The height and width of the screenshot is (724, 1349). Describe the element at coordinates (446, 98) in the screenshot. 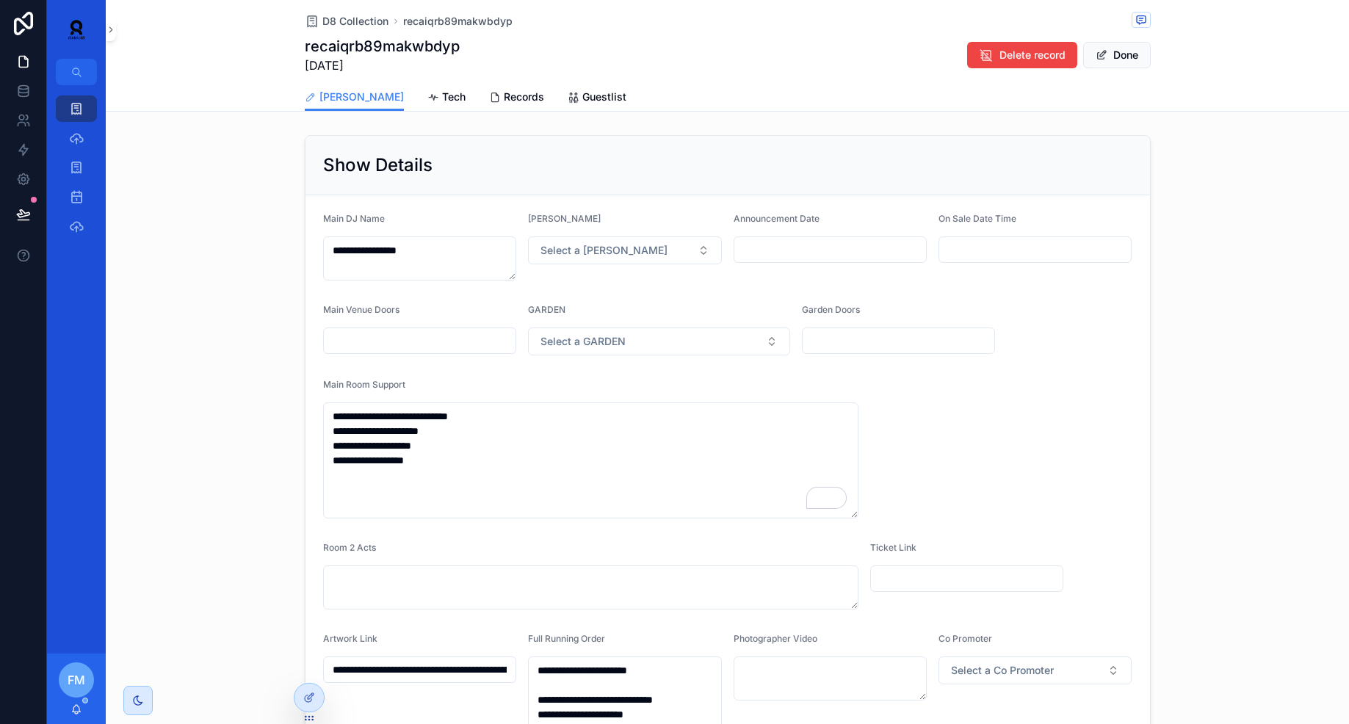

I see `a: Tech` at that location.